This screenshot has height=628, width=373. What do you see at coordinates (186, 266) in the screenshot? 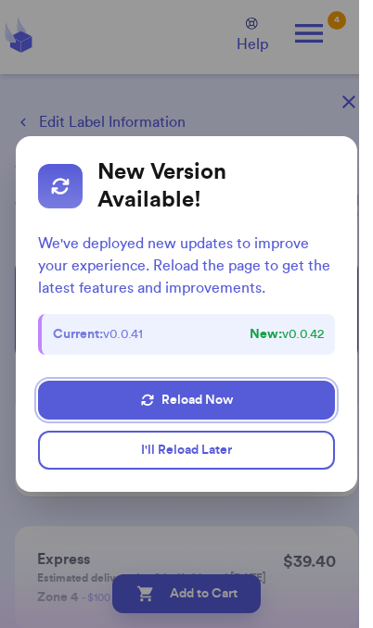
I see `p: We've deployed new updates to improve your experience. Reload the page to get the latest features...` at bounding box center [186, 266].